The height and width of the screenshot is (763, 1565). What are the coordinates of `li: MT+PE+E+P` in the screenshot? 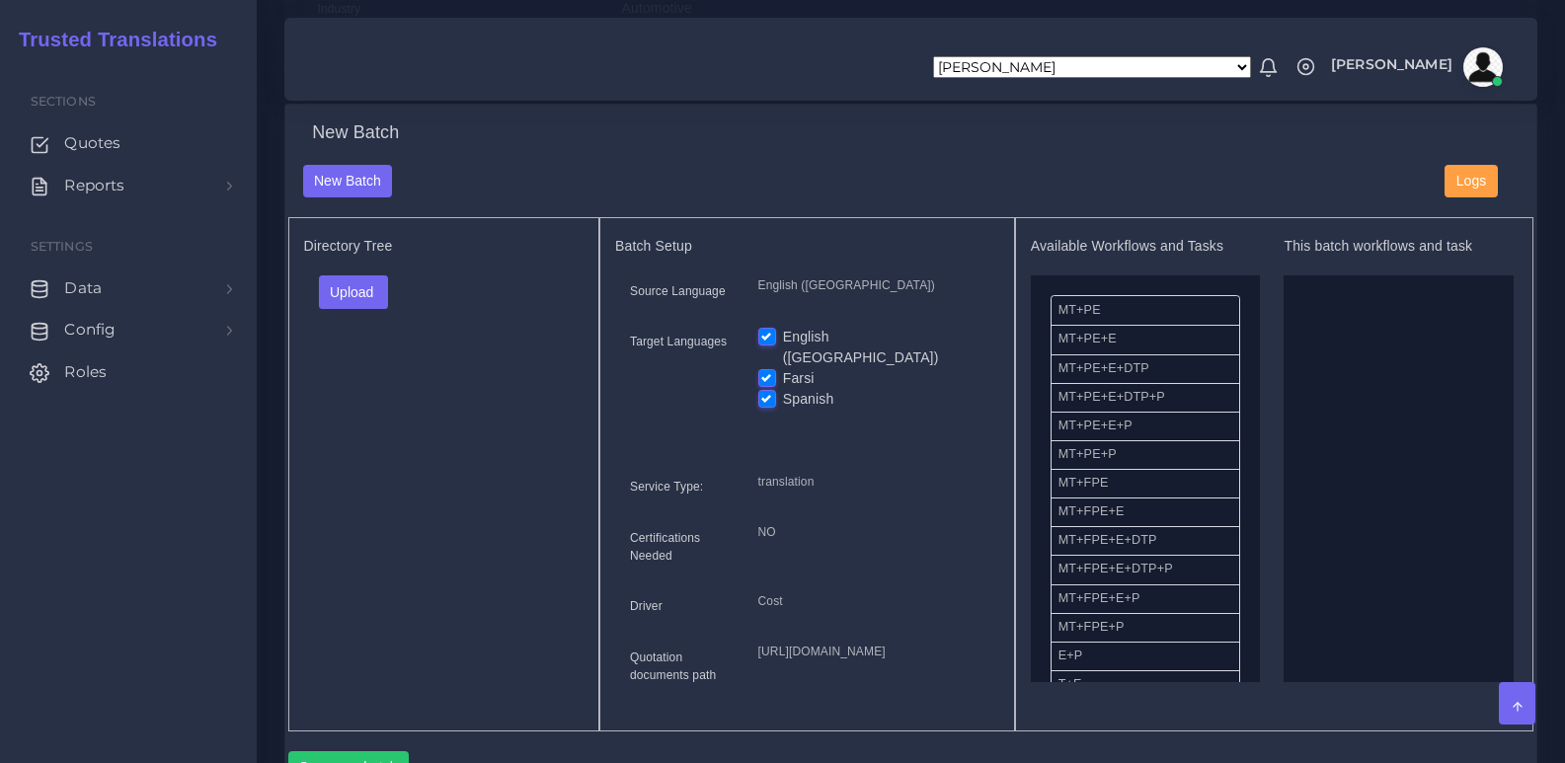 It's located at (1146, 427).